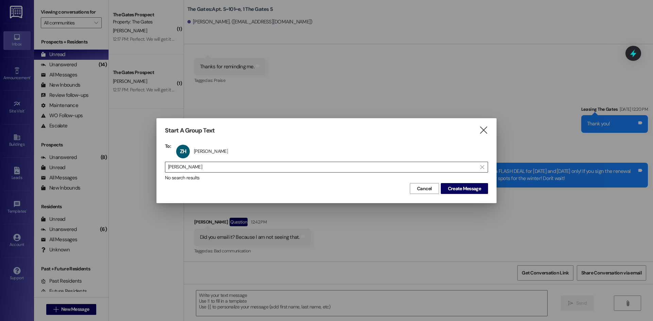 This screenshot has height=321, width=653. I want to click on h3: Start A Group Text, so click(190, 131).